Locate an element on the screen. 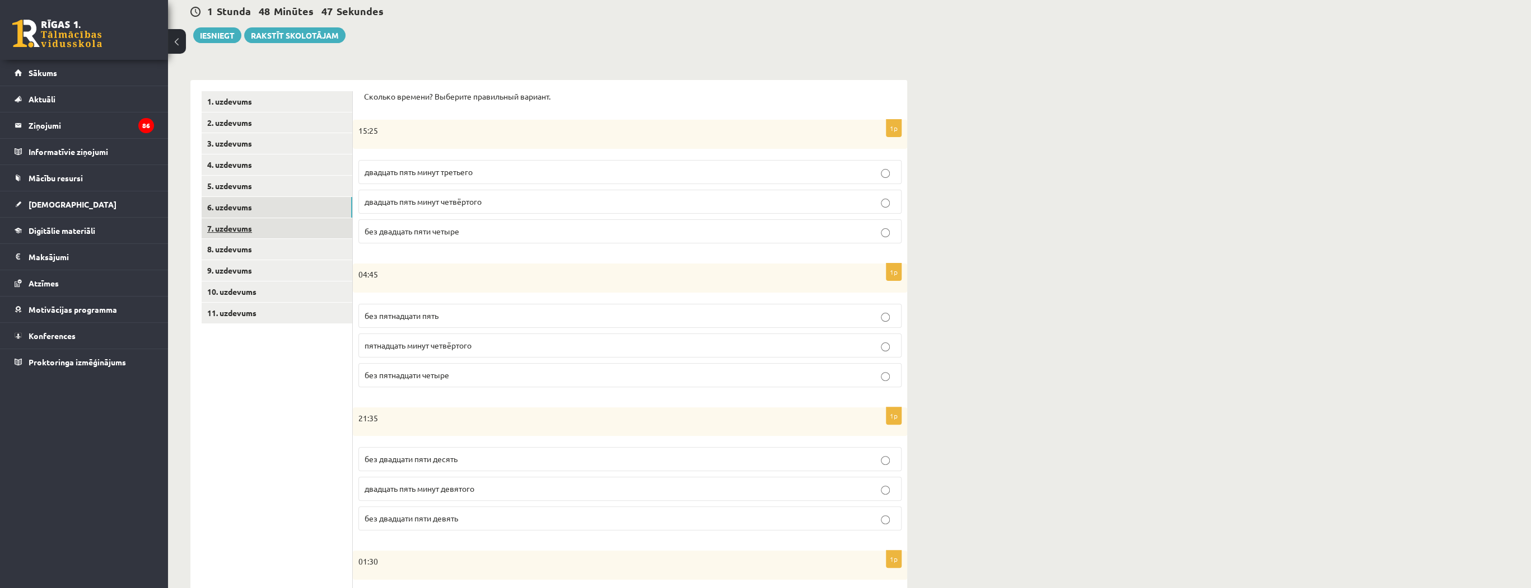  span: двадцать пять минут девятого is located at coordinates (419, 489).